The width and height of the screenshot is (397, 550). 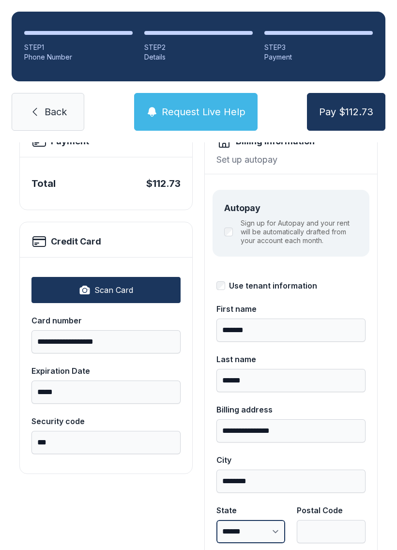 I want to click on span: Request Live Help, so click(x=203, y=112).